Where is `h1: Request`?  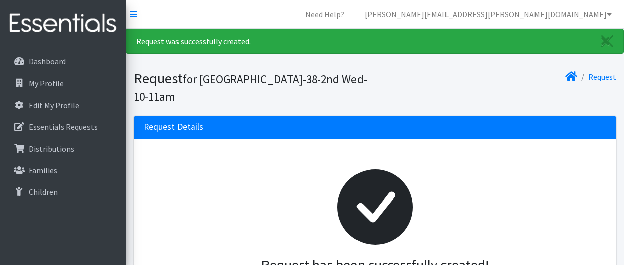
h1: Request is located at coordinates (253, 87).